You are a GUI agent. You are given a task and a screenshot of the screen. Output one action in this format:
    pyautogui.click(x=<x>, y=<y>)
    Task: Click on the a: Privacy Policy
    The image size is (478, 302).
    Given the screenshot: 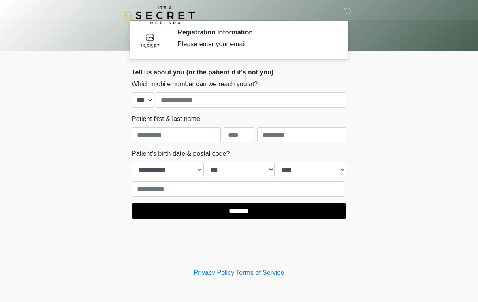 What is the action you would take?
    pyautogui.click(x=214, y=273)
    